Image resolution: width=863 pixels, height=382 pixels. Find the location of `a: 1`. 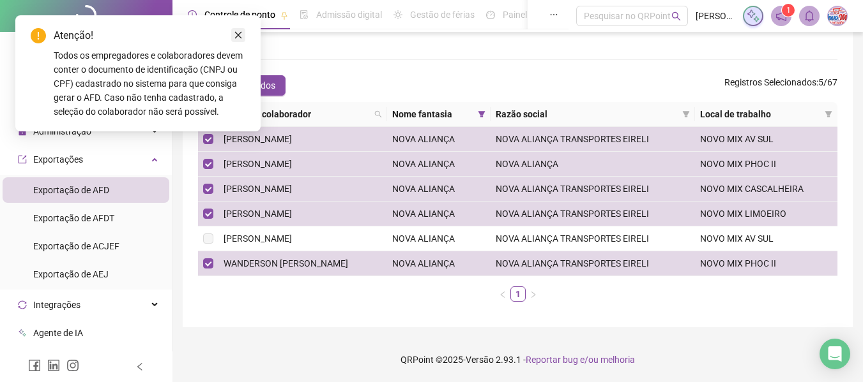

a: 1 is located at coordinates (518, 294).